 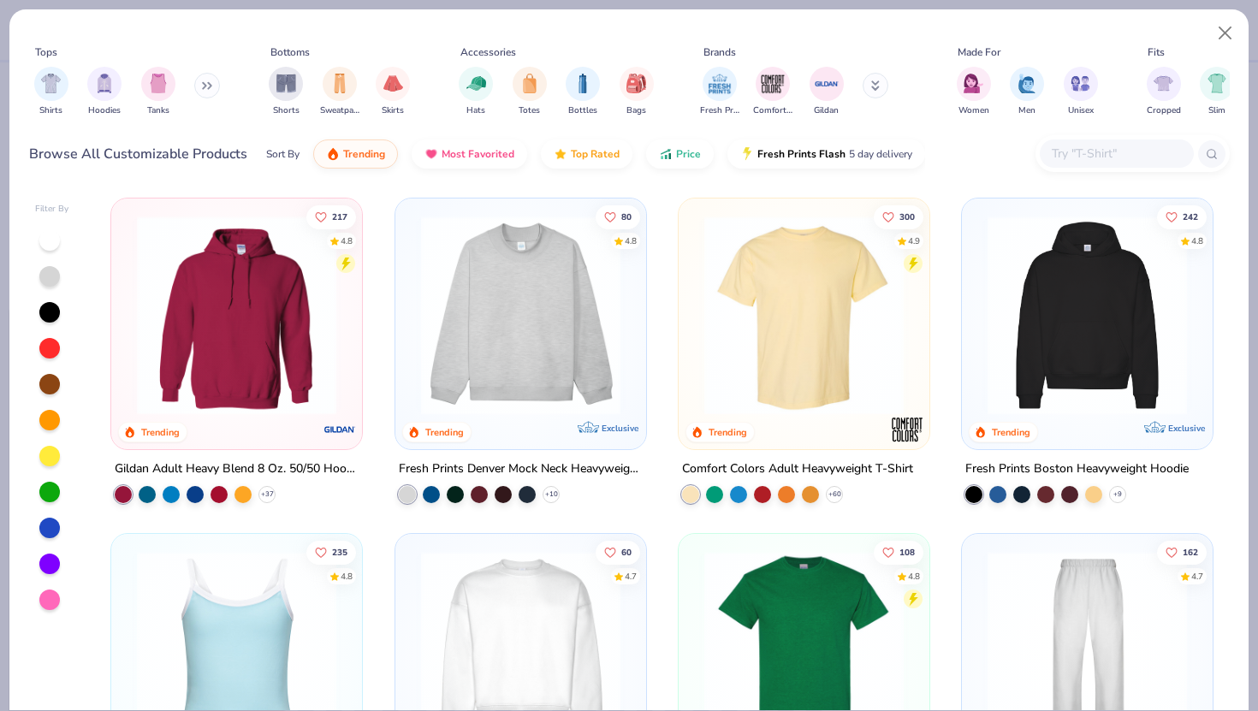 What do you see at coordinates (1020, 315) in the screenshot?
I see `img: e55d29c3-c55d-459c-bfd9-9b1c499ab3c6` at bounding box center [1020, 315].